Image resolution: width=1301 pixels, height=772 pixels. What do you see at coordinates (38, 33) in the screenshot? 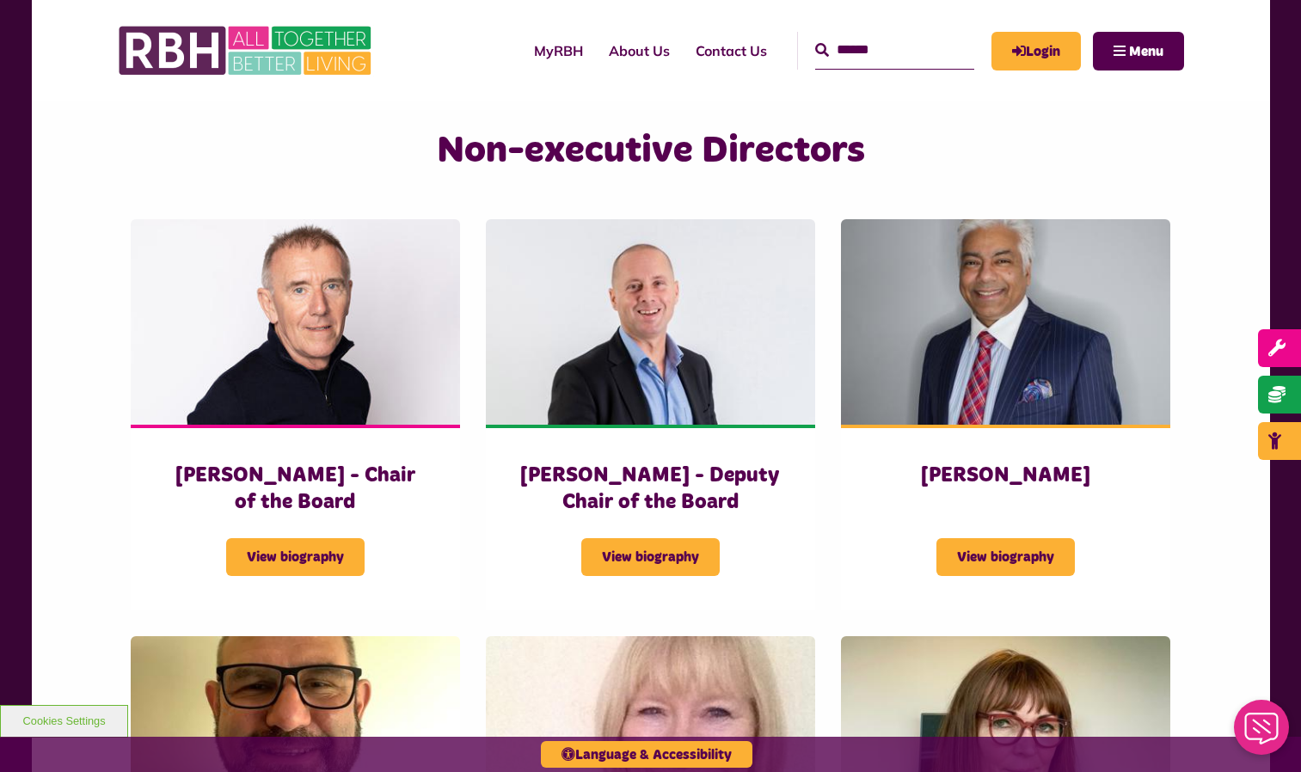
I see `div: Close Web Assistant` at bounding box center [38, 33].